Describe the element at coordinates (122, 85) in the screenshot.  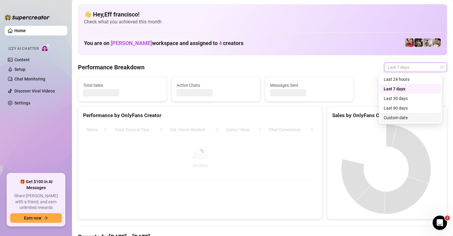
I see `span: Total Sales` at that location.